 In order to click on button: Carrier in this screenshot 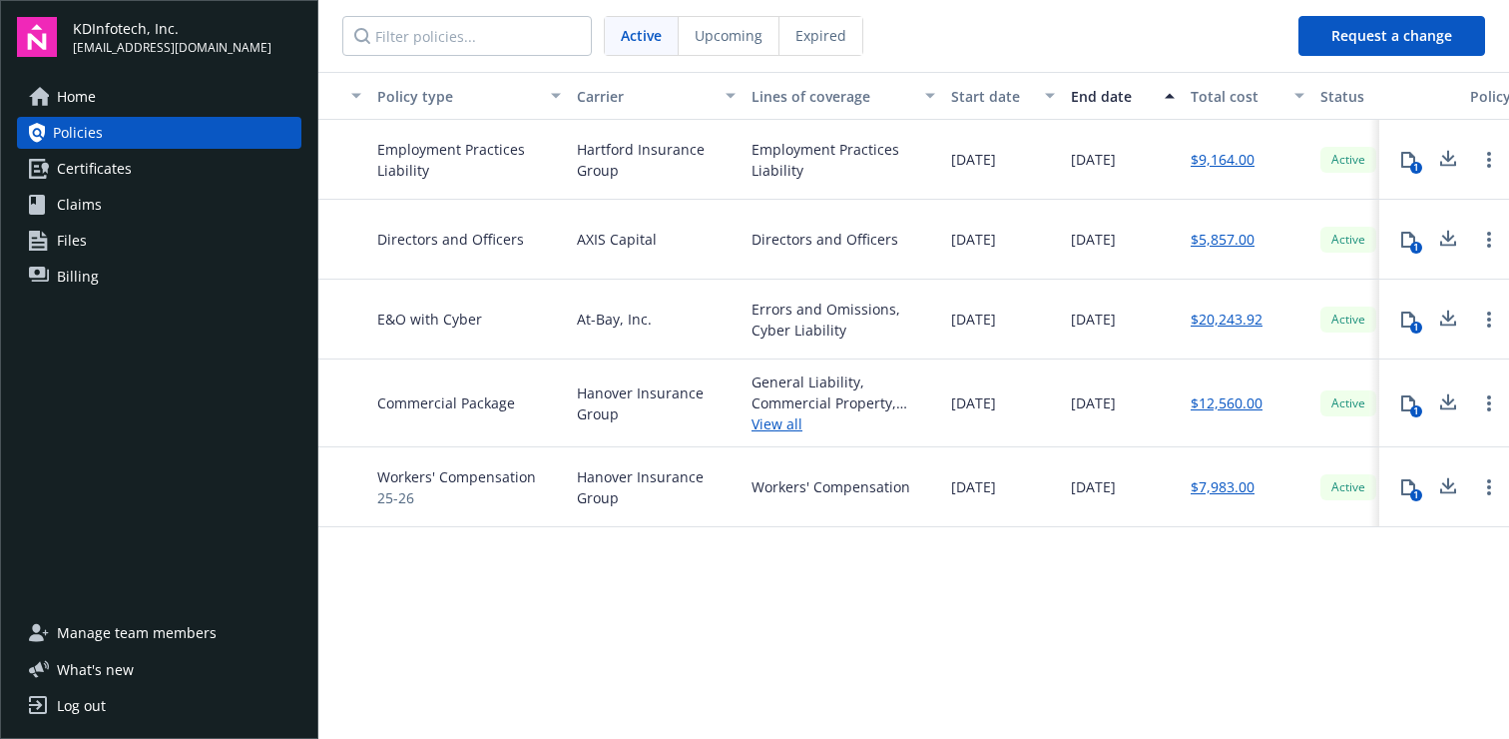, I will do `click(656, 96)`.